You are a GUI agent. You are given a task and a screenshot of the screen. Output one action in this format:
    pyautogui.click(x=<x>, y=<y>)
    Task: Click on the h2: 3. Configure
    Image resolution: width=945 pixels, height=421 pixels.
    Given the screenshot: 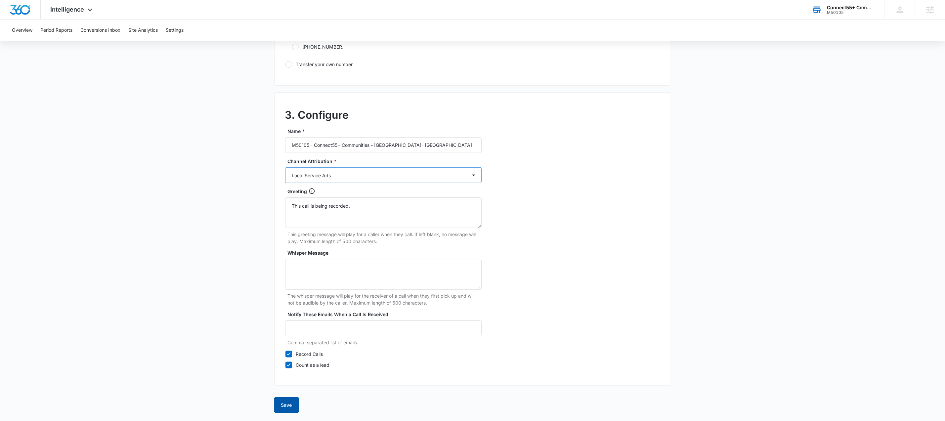 What is the action you would take?
    pyautogui.click(x=473, y=115)
    